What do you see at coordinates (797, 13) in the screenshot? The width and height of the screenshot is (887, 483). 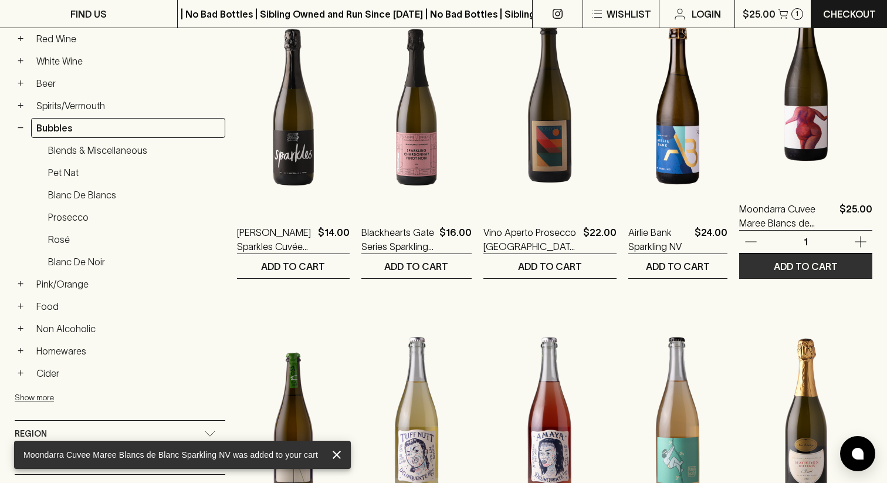 I see `p: 1` at bounding box center [797, 13].